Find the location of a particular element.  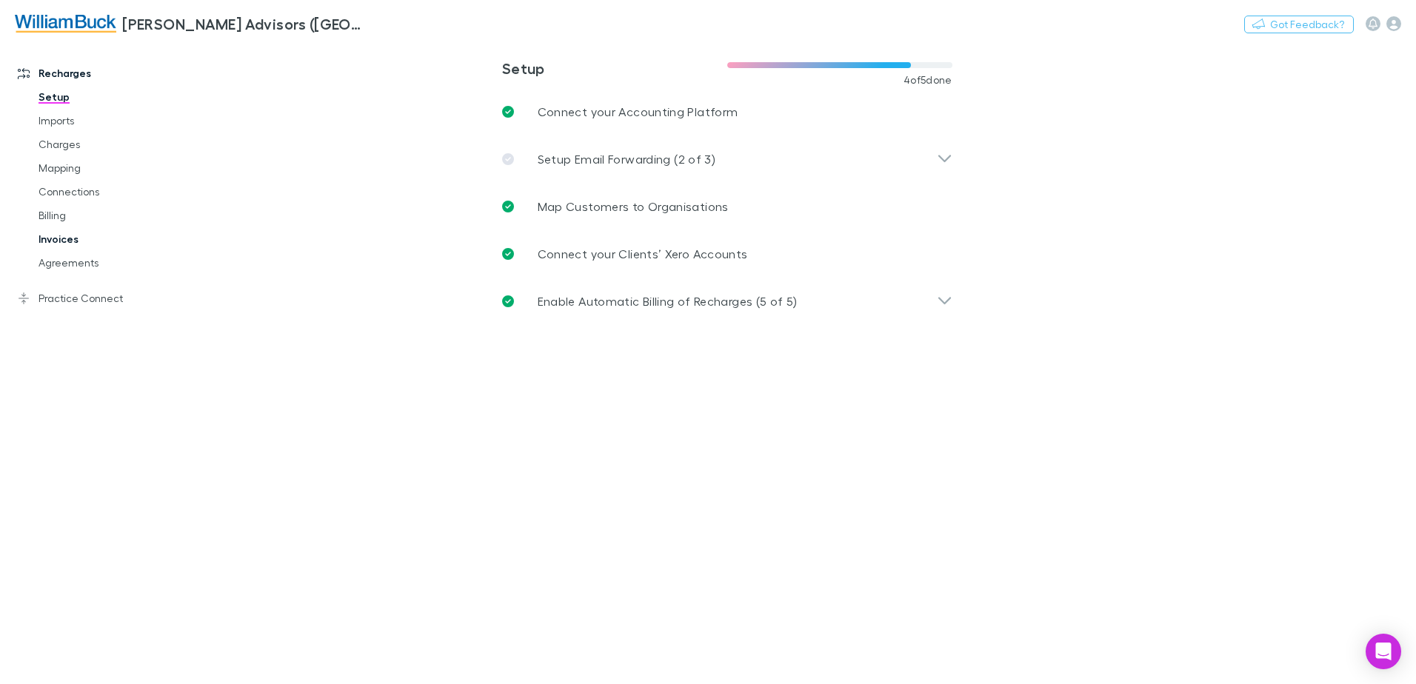

div: Enable Automatic Billing of Recharges (5 of 5) is located at coordinates (727, 301).